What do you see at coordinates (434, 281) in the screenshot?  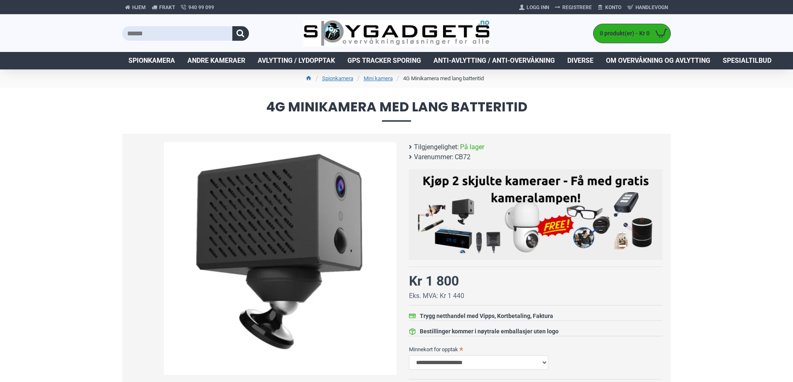 I see `div: Kr 1 800` at bounding box center [434, 281].